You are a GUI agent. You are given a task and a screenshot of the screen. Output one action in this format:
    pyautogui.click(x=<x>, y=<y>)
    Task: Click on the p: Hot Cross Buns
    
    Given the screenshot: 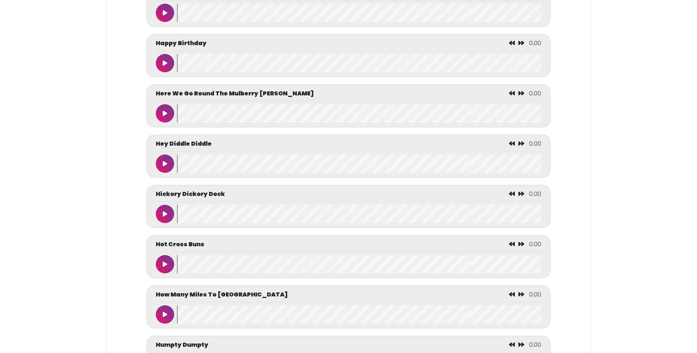 What is the action you would take?
    pyautogui.click(x=180, y=245)
    